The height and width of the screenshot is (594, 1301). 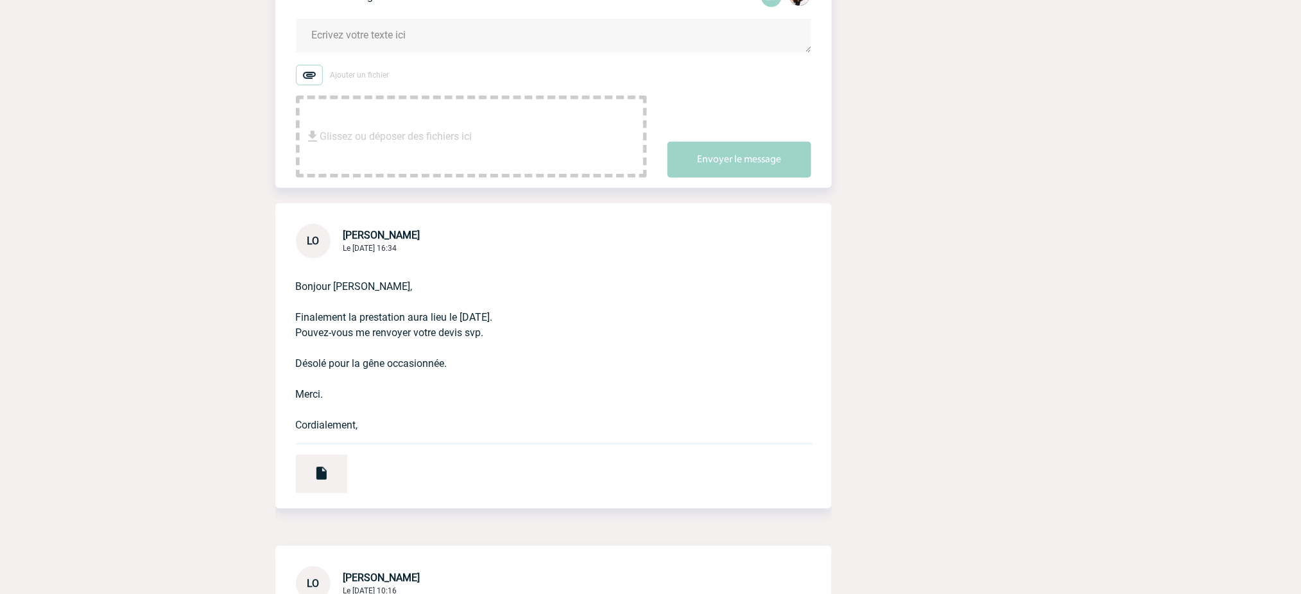 I want to click on span: Ajouter un fichier, so click(x=360, y=75).